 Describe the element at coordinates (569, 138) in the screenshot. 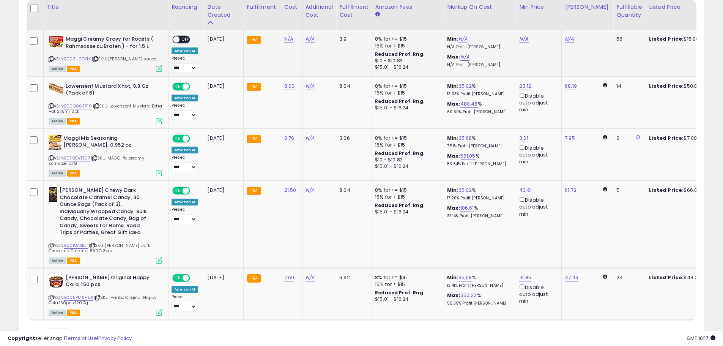

I see `a: 7.95` at that location.